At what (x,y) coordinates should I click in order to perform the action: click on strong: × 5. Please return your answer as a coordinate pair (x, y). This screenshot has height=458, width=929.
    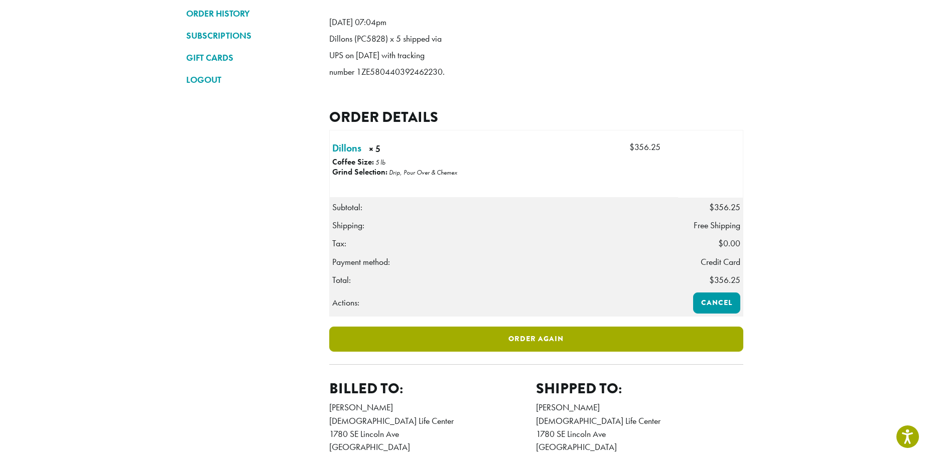
    Looking at the image, I should click on (395, 150).